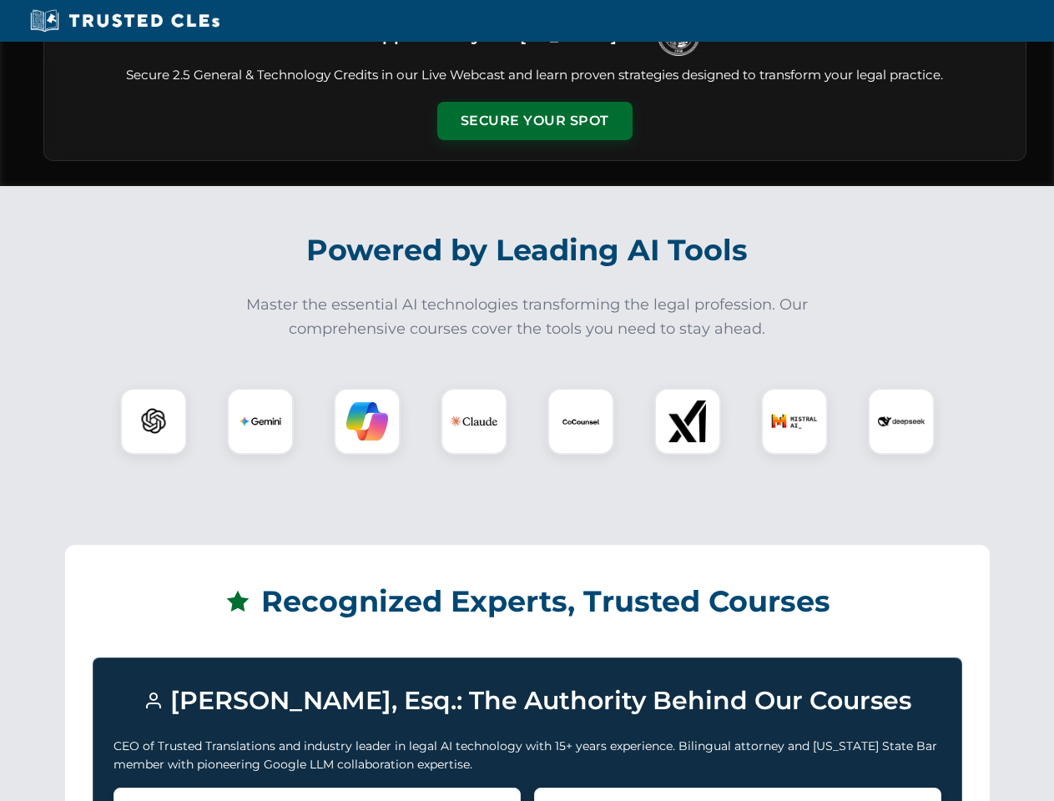 Image resolution: width=1054 pixels, height=801 pixels. Describe the element at coordinates (581, 422) in the screenshot. I see `div: CoCounsel` at that location.